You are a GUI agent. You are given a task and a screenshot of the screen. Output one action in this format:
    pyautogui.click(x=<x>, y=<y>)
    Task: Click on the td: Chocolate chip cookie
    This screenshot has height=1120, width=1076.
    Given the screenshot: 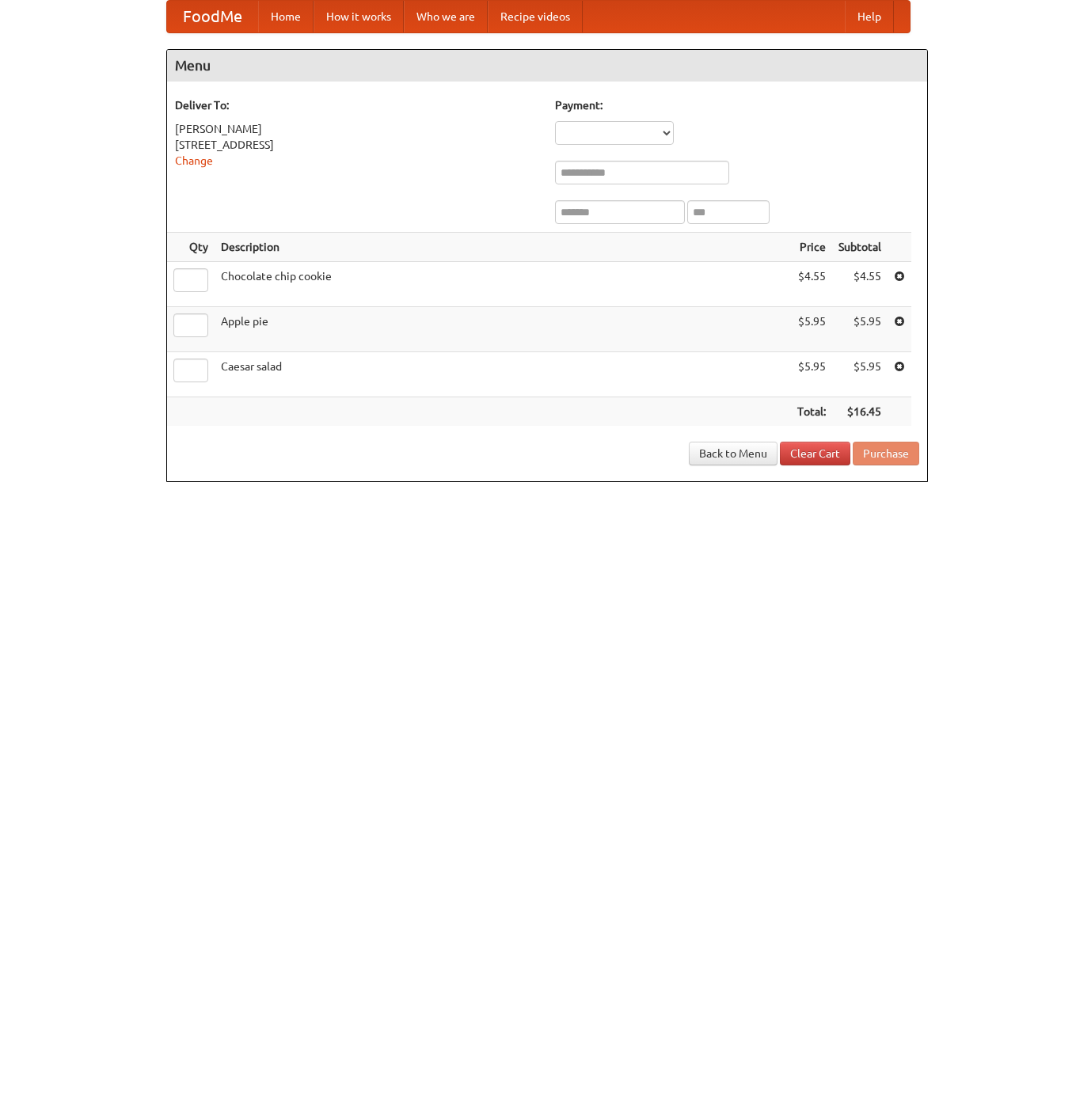 What is the action you would take?
    pyautogui.click(x=502, y=284)
    